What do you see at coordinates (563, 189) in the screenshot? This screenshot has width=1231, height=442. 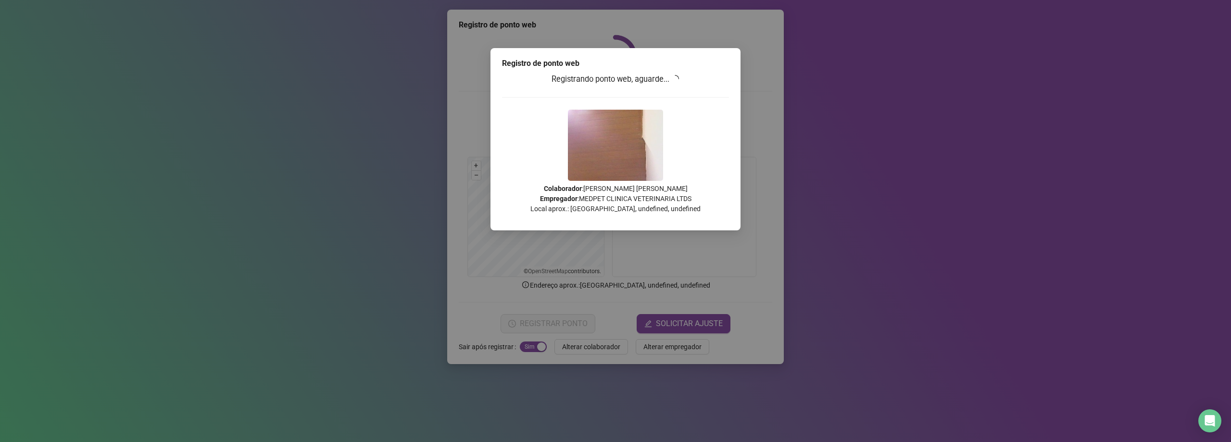 I see `strong: Colaborador` at bounding box center [563, 189].